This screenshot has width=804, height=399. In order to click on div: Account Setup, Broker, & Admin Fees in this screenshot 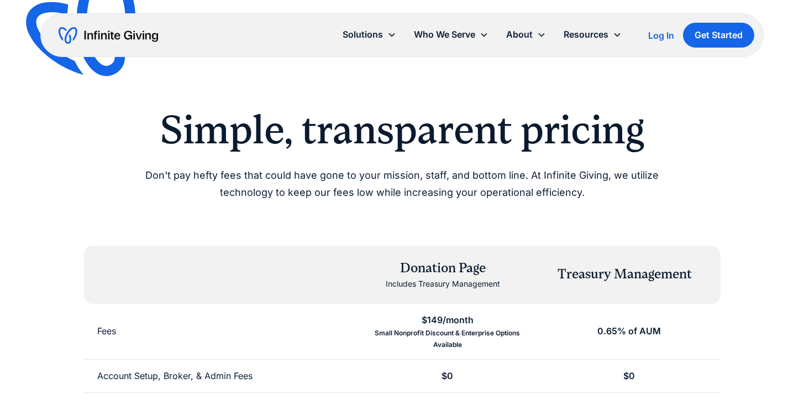, I will do `click(175, 375)`.